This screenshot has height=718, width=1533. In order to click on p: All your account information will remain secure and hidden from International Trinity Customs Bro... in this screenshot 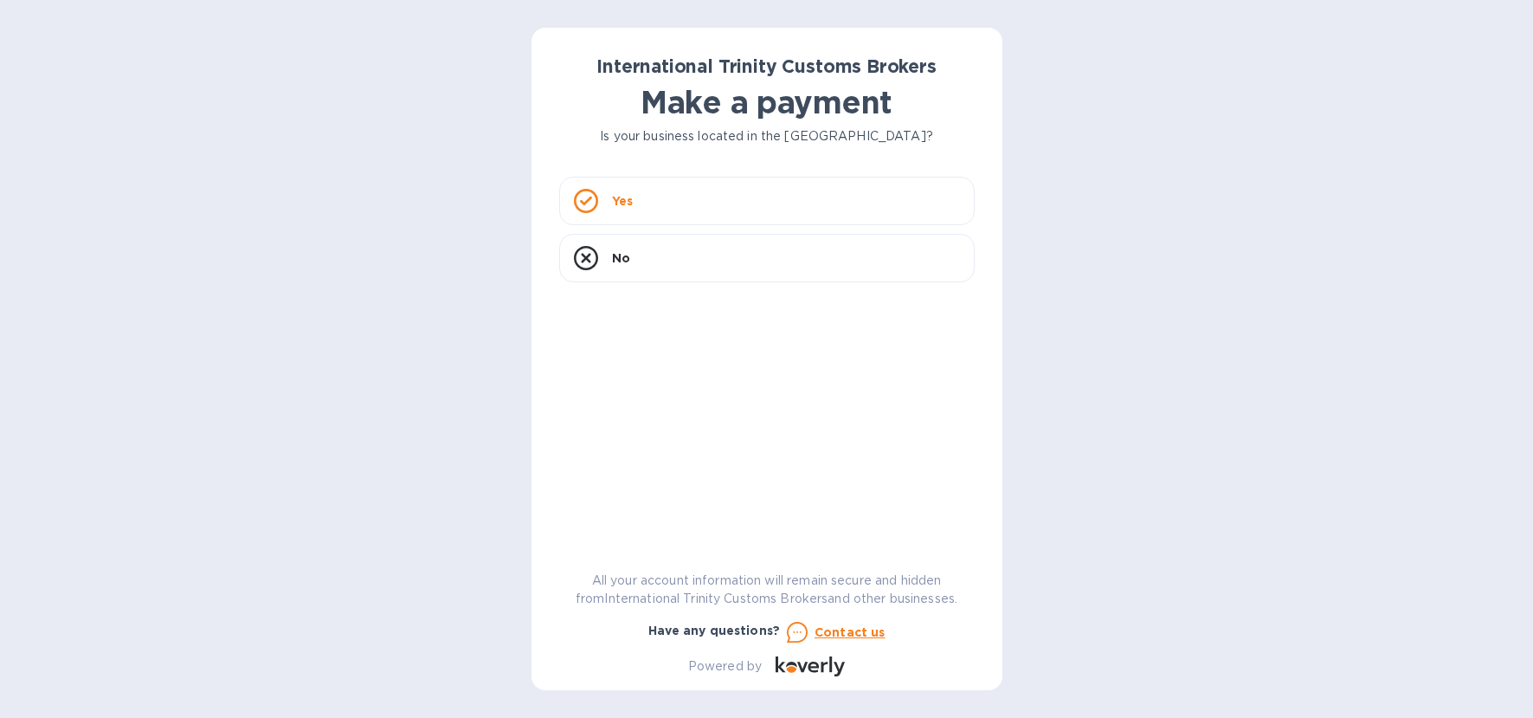, I will do `click(767, 589)`.